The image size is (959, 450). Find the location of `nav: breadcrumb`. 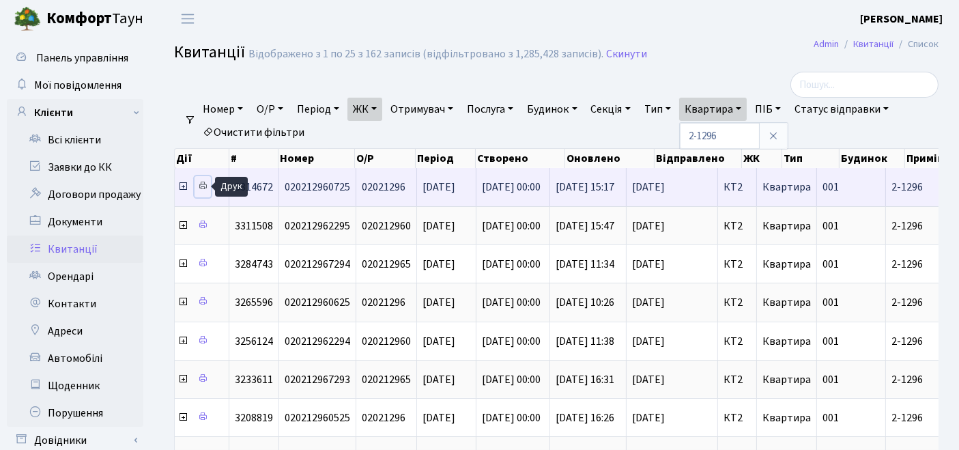

nav: breadcrumb is located at coordinates (876, 44).